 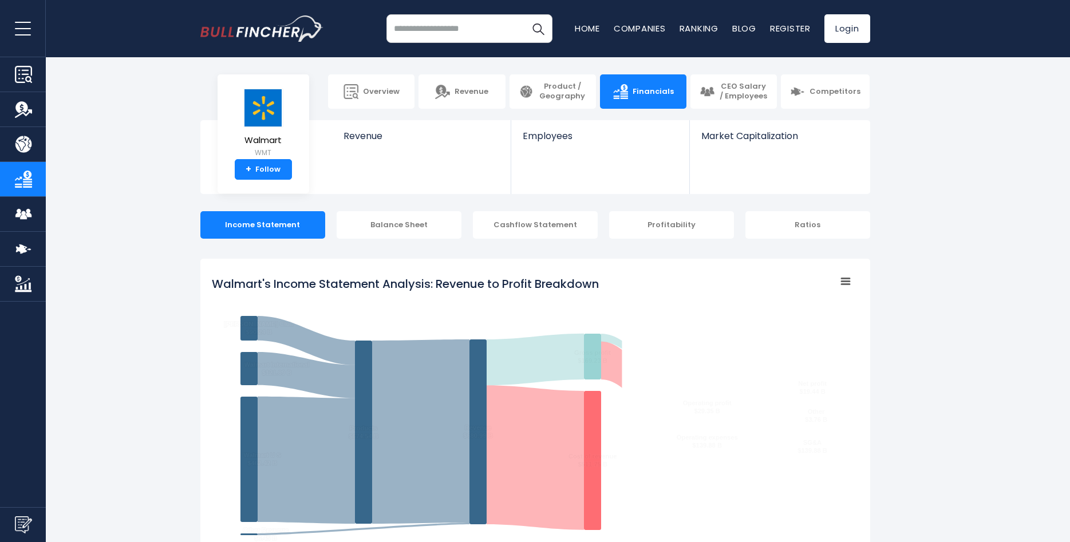 I want to click on img: bullfincher logo, so click(x=262, y=29).